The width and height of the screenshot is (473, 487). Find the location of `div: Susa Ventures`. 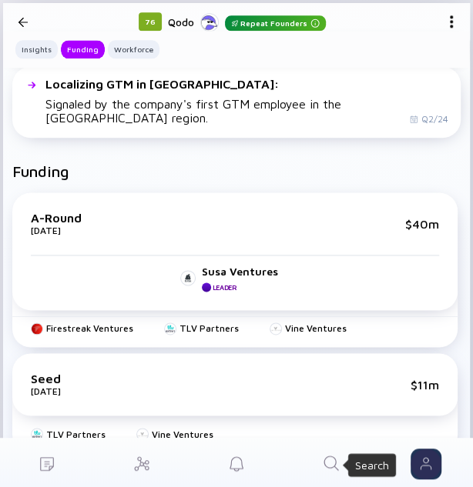

div: Susa Ventures is located at coordinates (239, 271).